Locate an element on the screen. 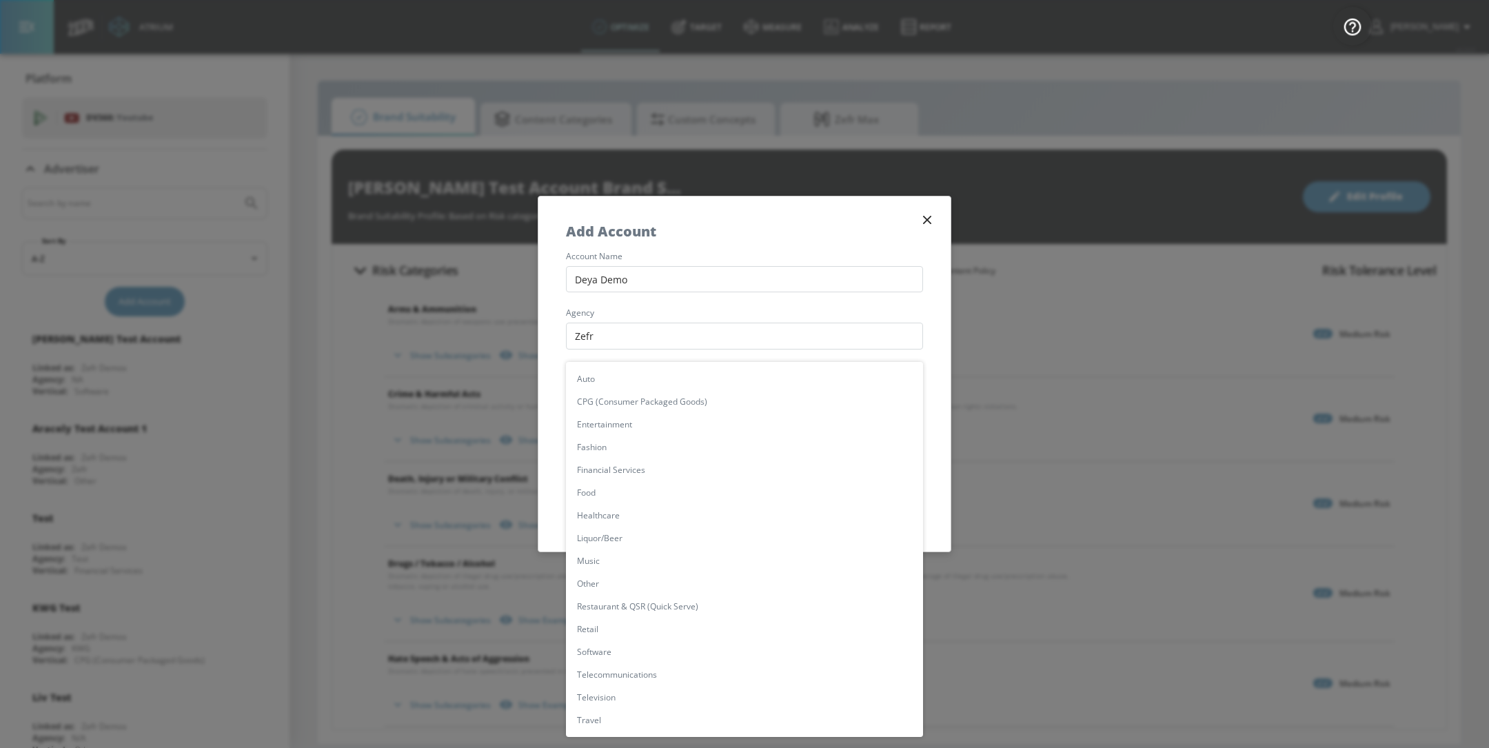  li: Financial Services is located at coordinates (744, 469).